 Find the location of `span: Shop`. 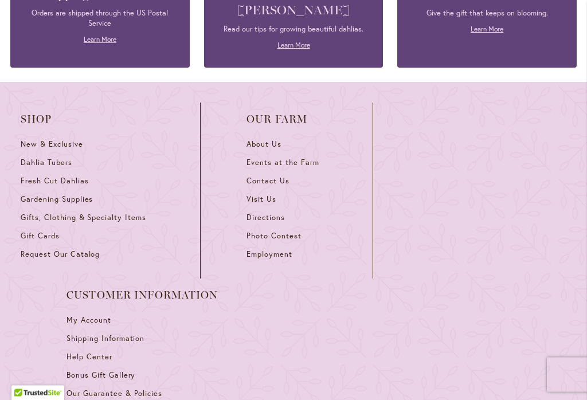

span: Shop is located at coordinates (87, 120).